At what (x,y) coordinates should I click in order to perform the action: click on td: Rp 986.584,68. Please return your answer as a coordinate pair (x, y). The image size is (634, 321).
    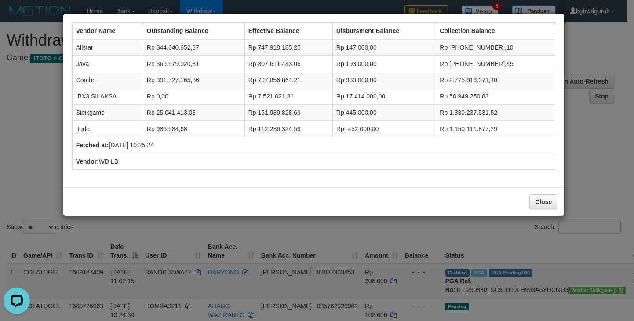
    Looking at the image, I should click on (194, 129).